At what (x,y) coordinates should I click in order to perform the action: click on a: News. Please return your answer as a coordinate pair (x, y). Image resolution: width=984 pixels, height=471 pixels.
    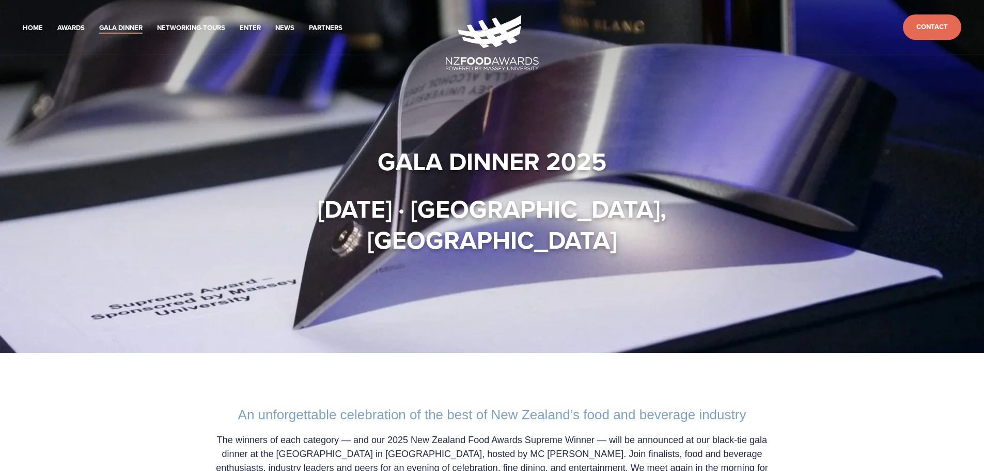
    Looking at the image, I should click on (285, 28).